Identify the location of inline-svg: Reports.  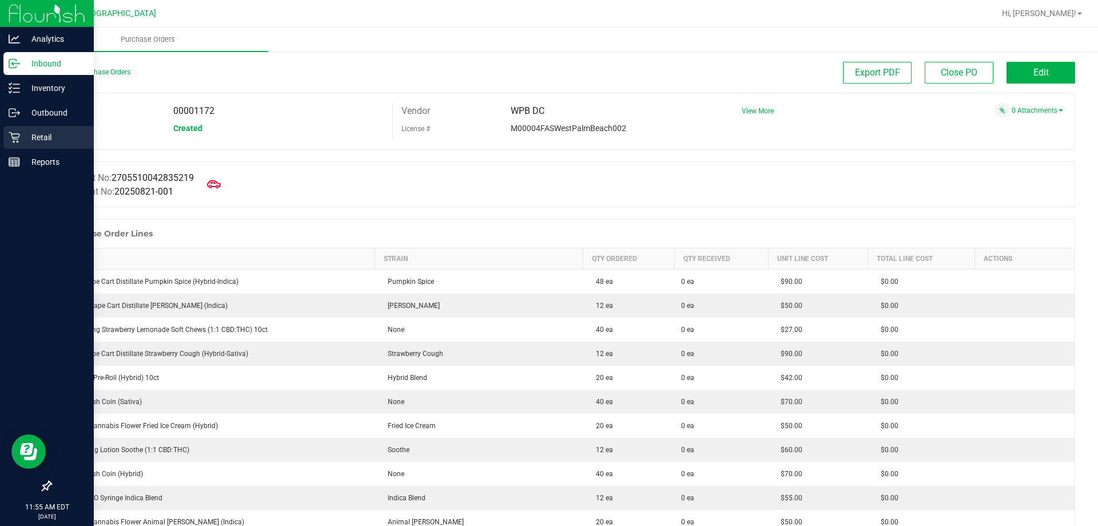
(14, 162).